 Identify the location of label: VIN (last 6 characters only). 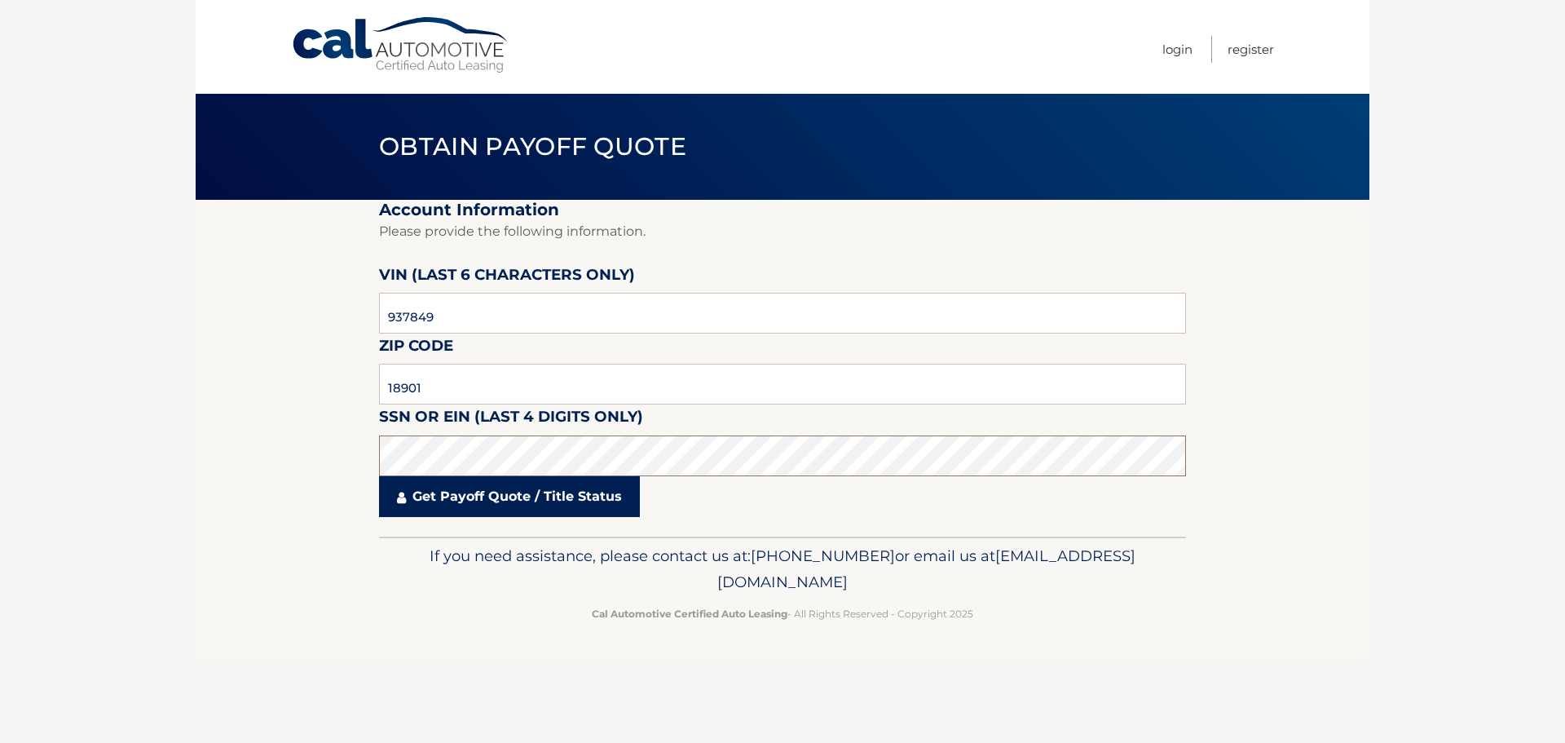
(507, 277).